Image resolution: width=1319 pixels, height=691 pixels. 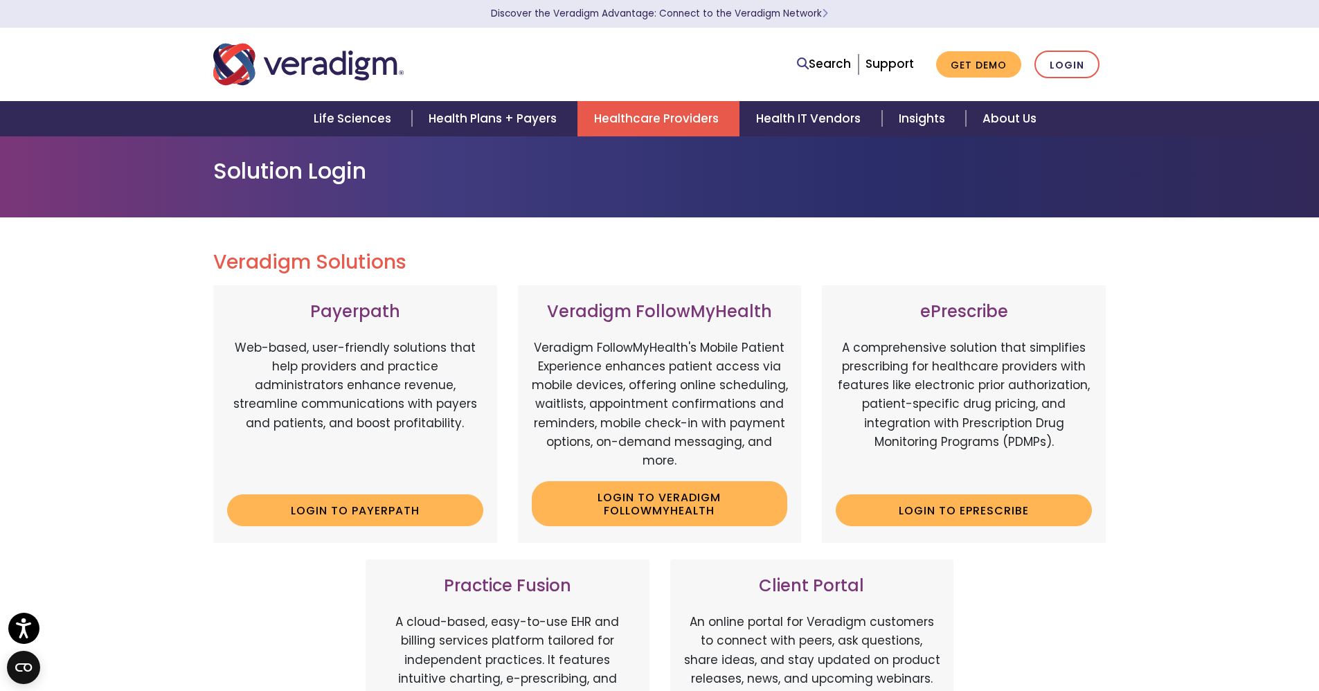 I want to click on img: Veradigm logo, so click(x=308, y=64).